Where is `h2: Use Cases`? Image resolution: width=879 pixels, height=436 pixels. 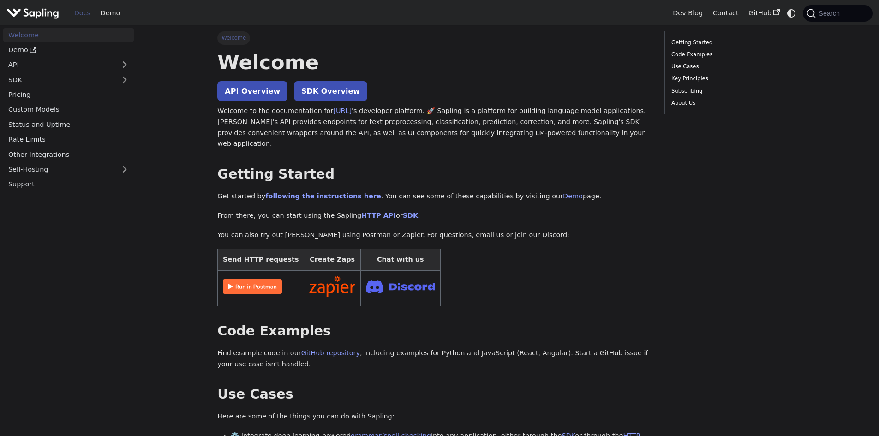 h2: Use Cases is located at coordinates (434, 395).